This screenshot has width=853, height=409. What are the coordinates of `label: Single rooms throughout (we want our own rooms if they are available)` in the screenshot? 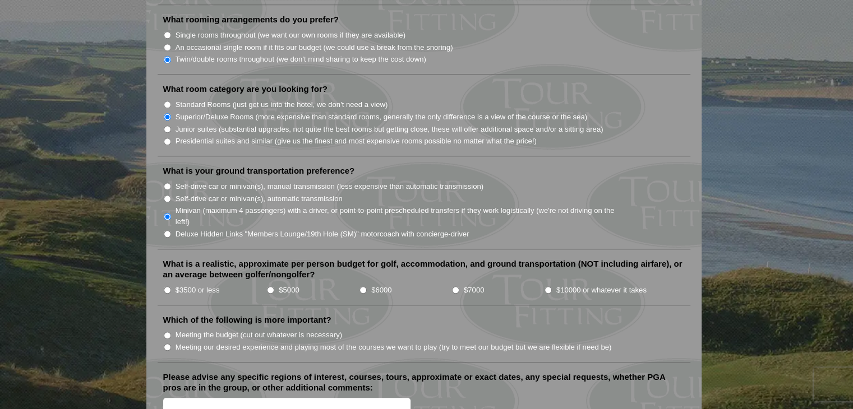 It's located at (290, 35).